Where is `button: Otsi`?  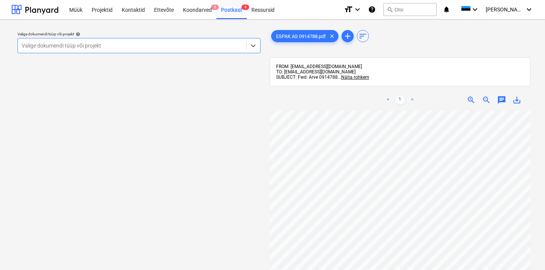 button: Otsi is located at coordinates (410, 10).